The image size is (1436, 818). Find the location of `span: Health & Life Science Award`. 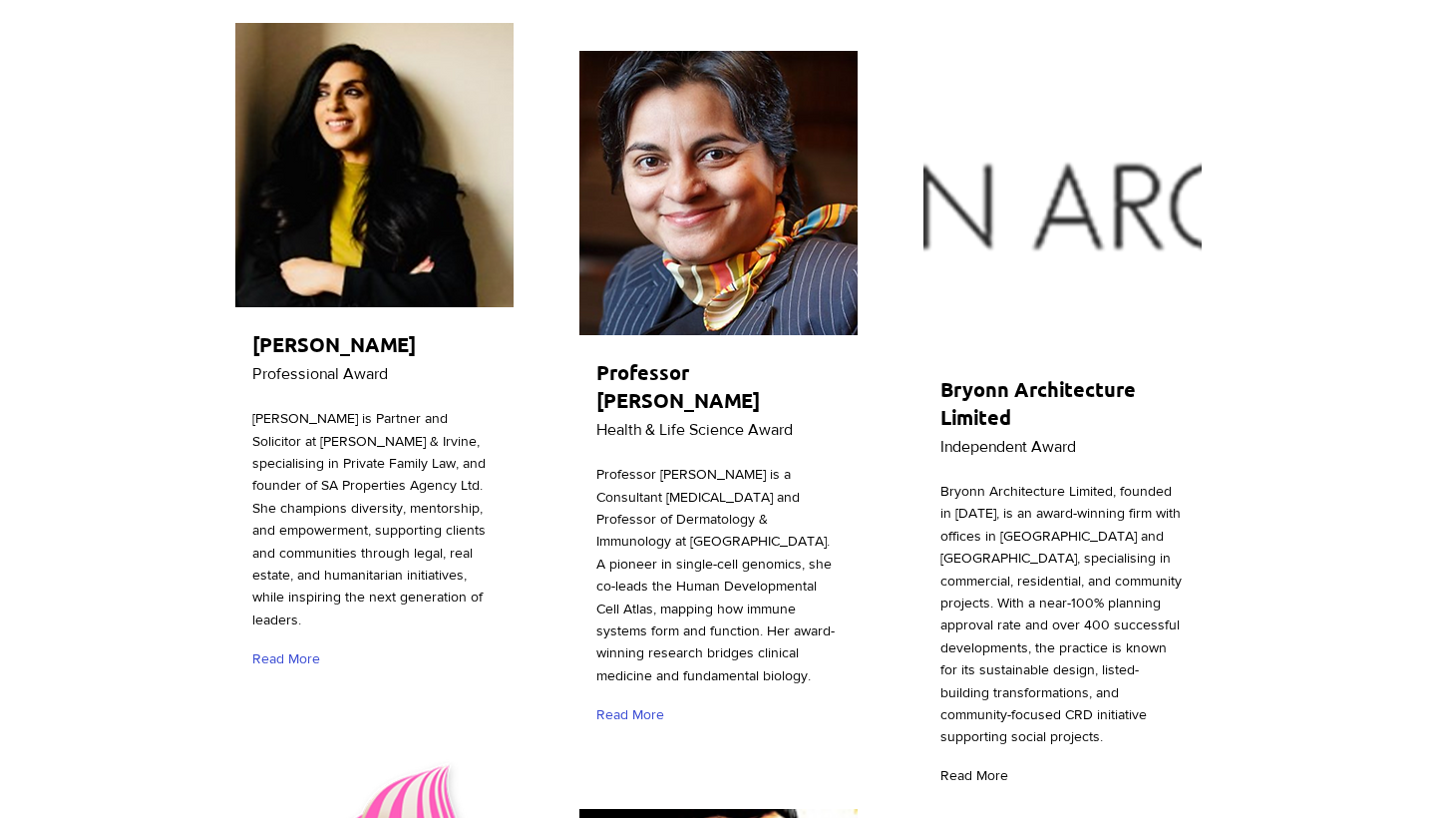

span: Health & Life Science Award is located at coordinates (694, 429).